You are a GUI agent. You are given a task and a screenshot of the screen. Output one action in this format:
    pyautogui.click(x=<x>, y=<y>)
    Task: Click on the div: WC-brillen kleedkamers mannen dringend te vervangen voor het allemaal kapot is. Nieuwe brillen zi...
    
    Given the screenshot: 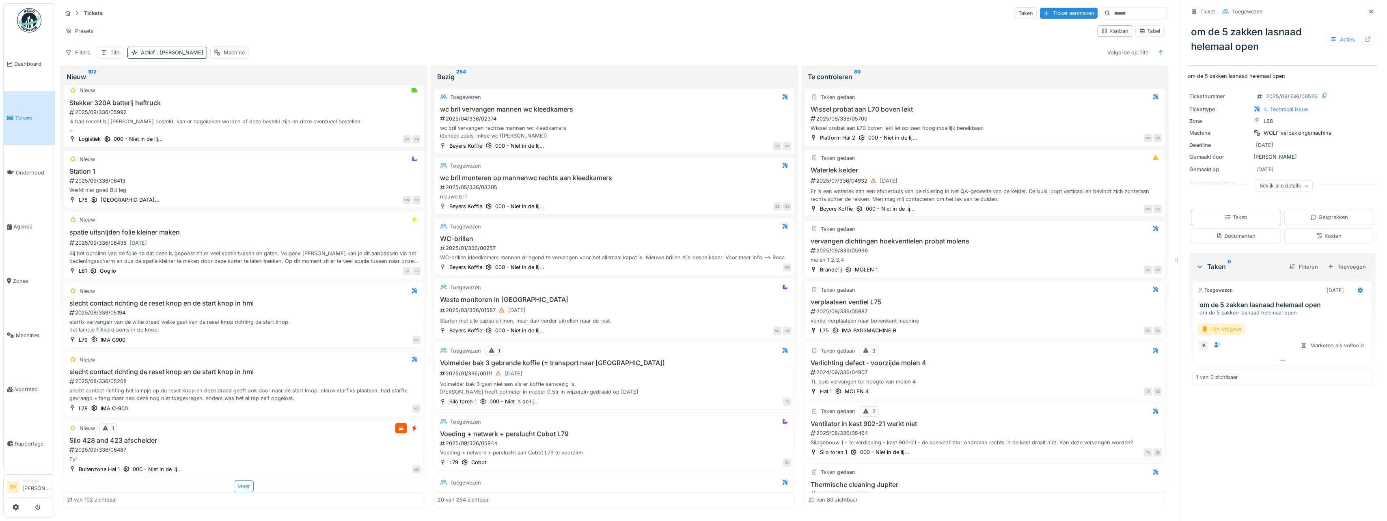 What is the action you would take?
    pyautogui.click(x=614, y=257)
    